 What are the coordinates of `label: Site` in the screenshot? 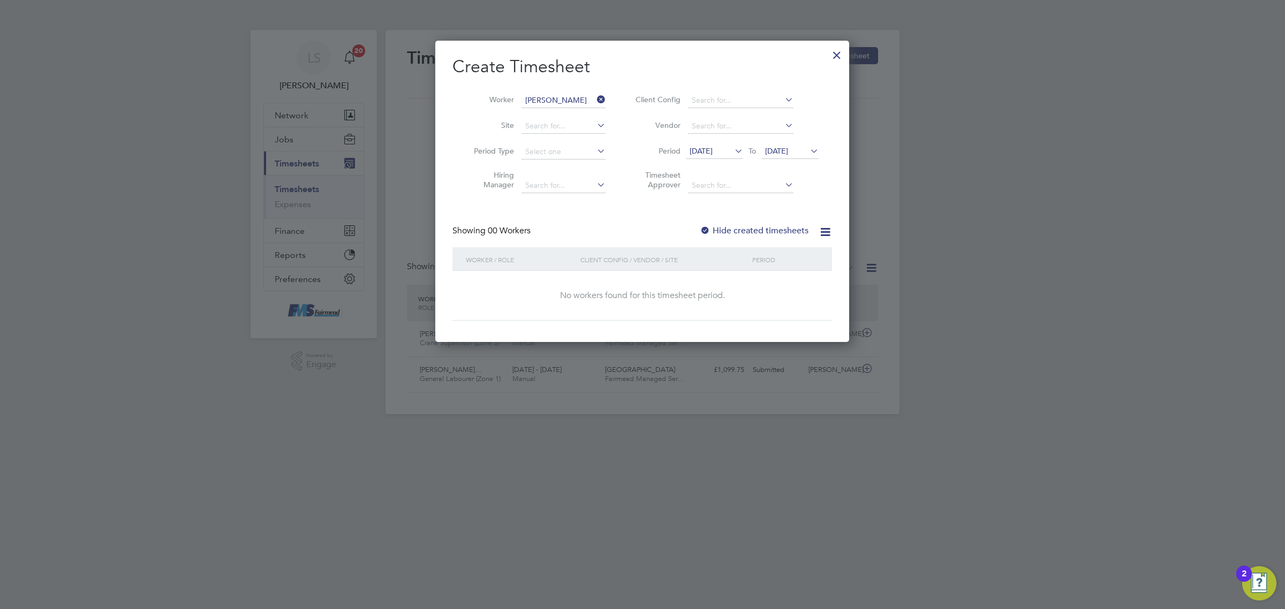 It's located at (490, 125).